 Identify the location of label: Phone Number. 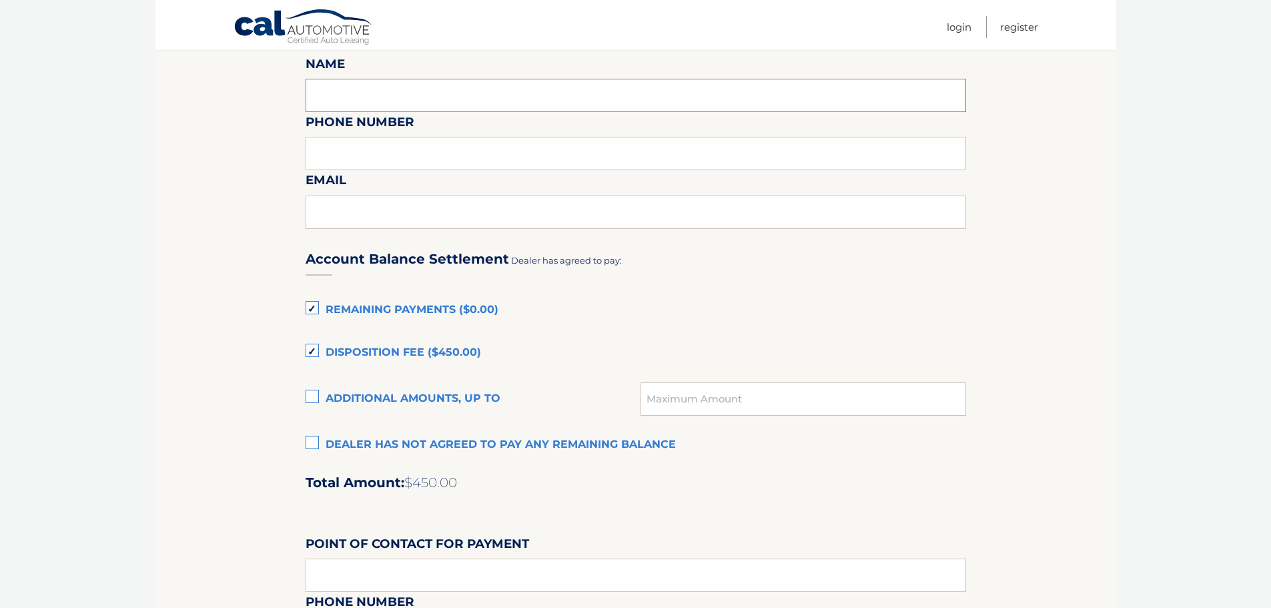
(360, 124).